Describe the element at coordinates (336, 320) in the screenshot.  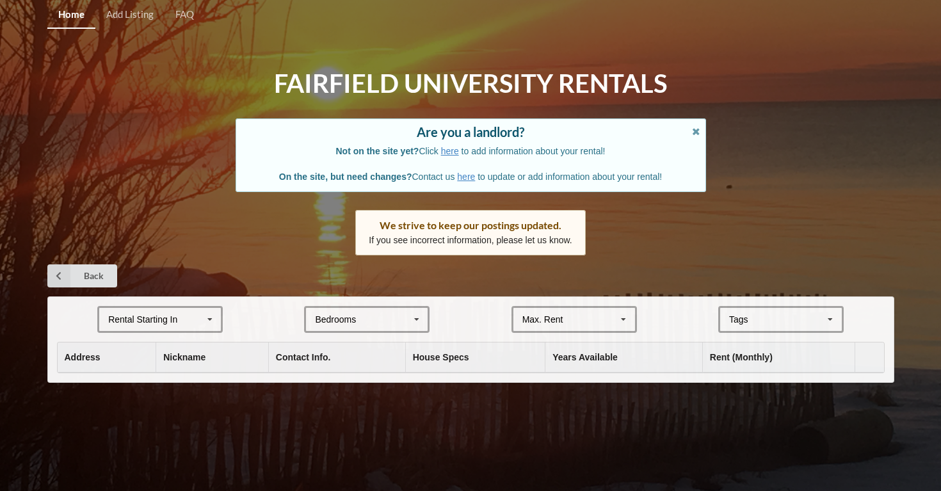
I see `div: Bedrooms` at that location.